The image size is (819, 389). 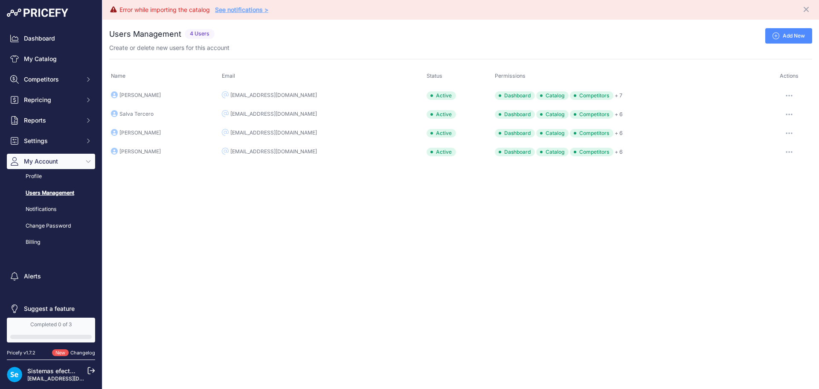 I want to click on a: Dashboard, so click(x=51, y=38).